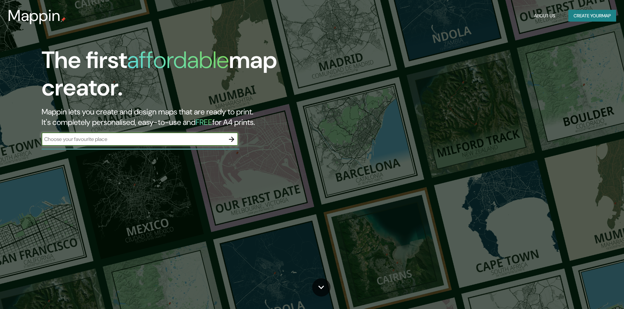 The image size is (624, 309). What do you see at coordinates (204, 122) in the screenshot?
I see `h5: FREE` at bounding box center [204, 122].